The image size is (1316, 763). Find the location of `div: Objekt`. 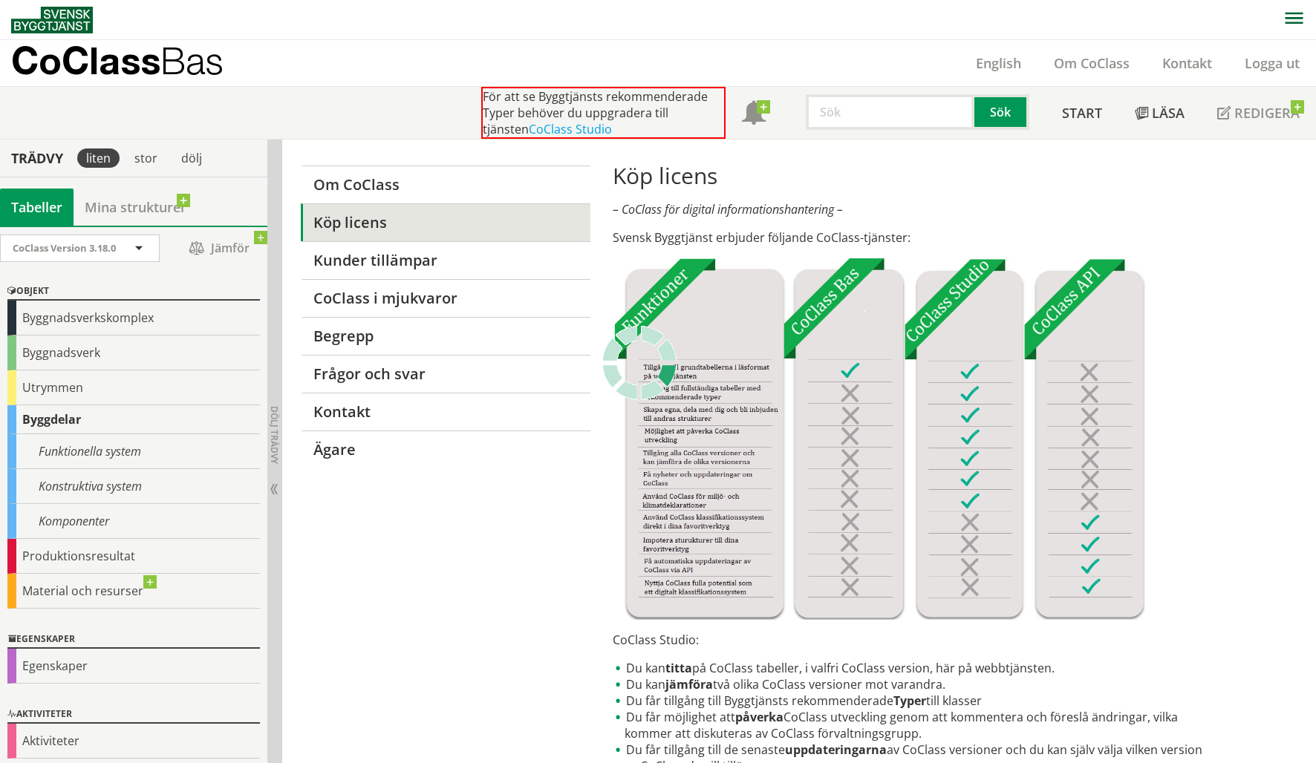

div: Objekt is located at coordinates (134, 292).